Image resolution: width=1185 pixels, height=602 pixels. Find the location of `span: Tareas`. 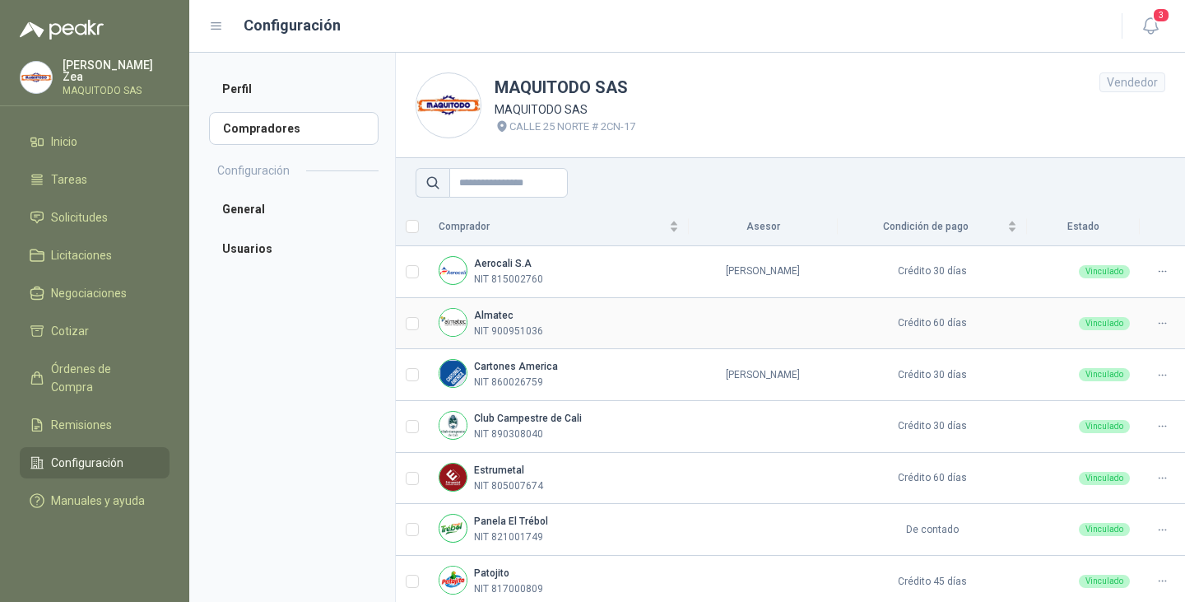

span: Tareas is located at coordinates (69, 179).